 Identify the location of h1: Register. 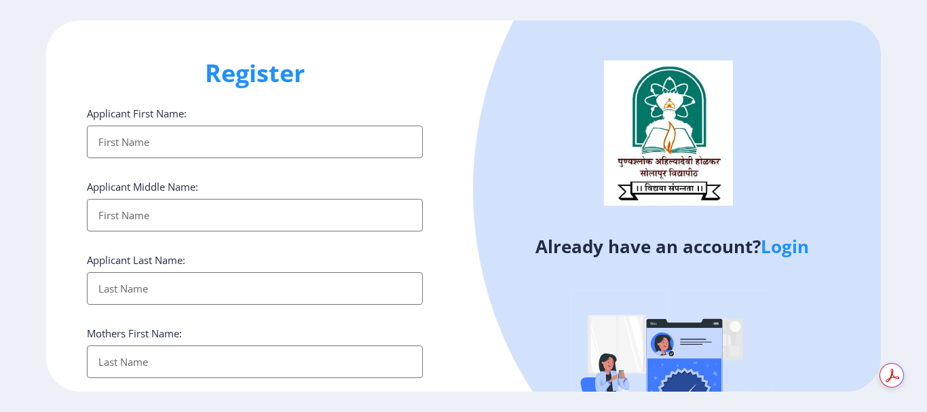
(255, 73).